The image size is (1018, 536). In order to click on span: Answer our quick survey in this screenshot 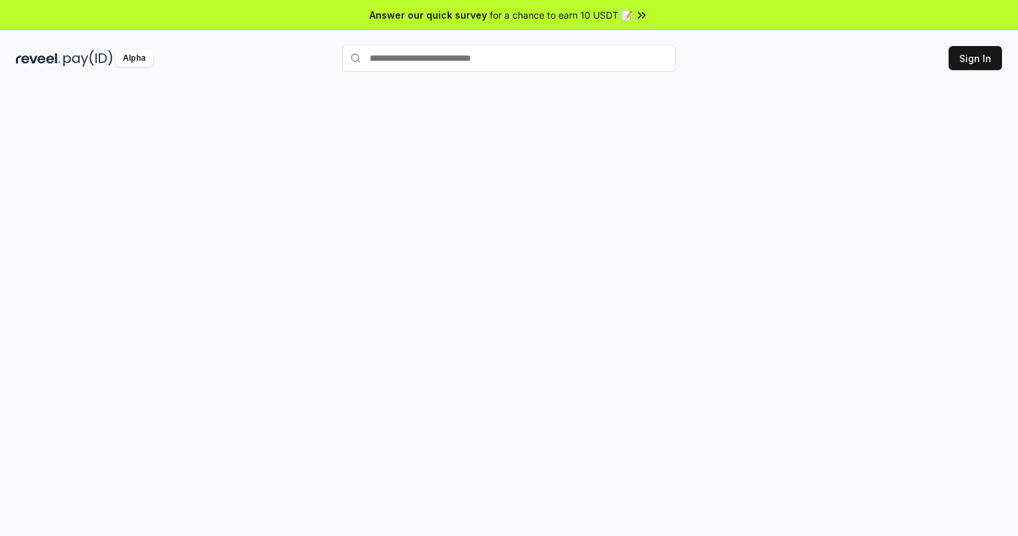, I will do `click(428, 15)`.